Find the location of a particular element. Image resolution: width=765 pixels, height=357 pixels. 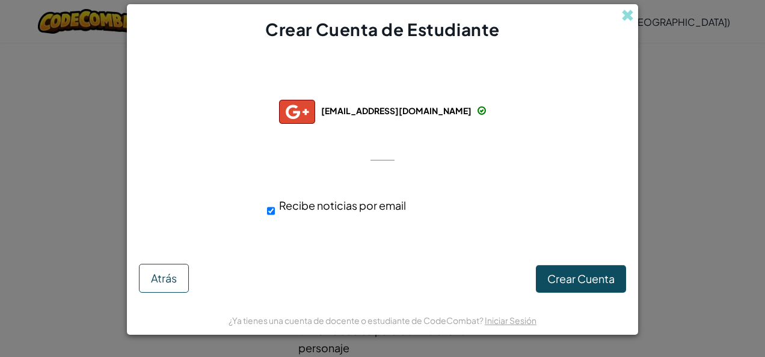

span: Crear Cuenta de Estudiante is located at coordinates (382, 29).